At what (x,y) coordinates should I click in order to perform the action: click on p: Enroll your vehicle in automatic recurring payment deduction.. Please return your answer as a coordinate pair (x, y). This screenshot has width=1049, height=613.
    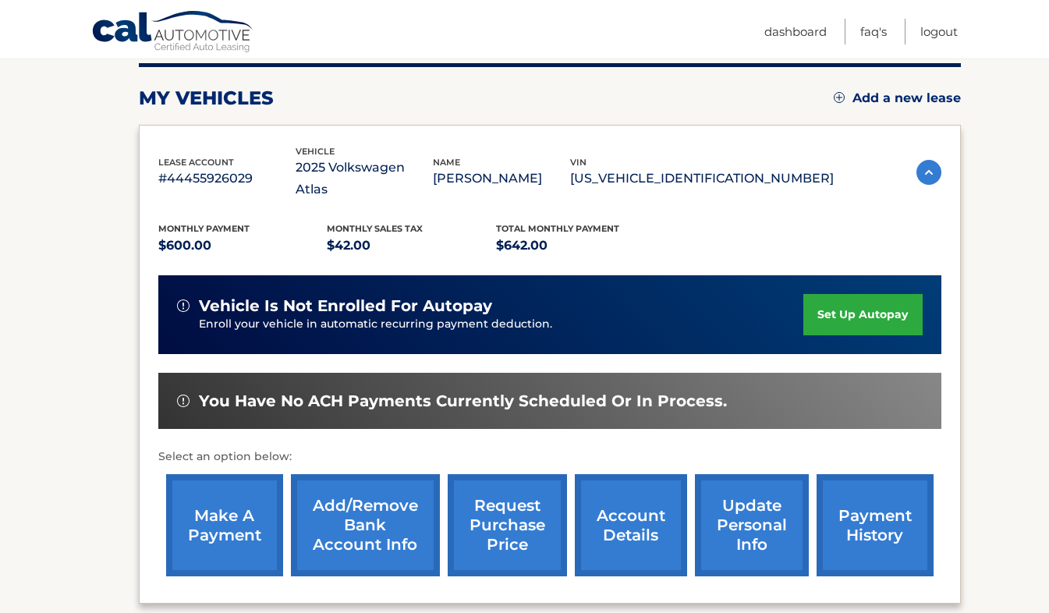
    Looking at the image, I should click on (502, 325).